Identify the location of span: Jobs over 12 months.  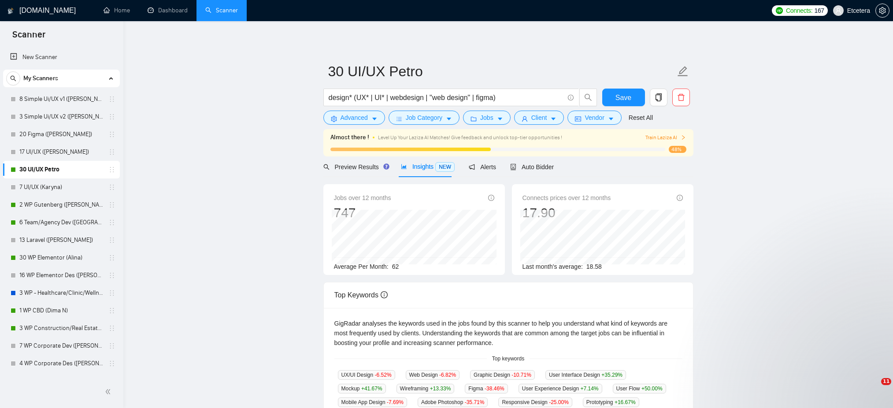
(363, 198).